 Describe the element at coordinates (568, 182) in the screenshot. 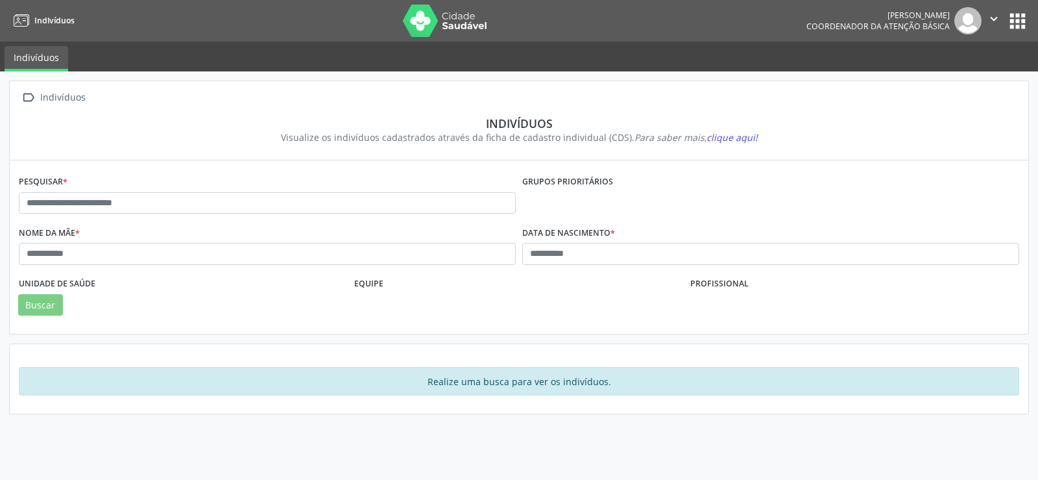

I see `label: Grupos prioritários` at that location.